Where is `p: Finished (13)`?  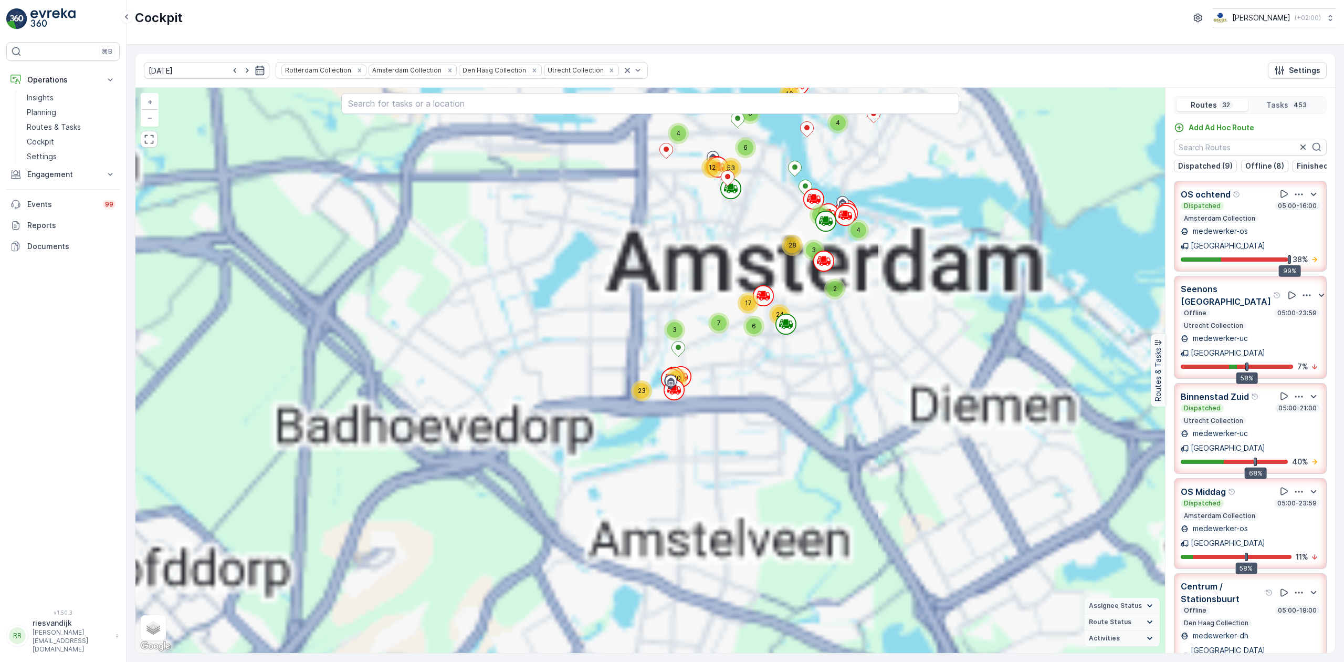 p: Finished (13) is located at coordinates (1321, 166).